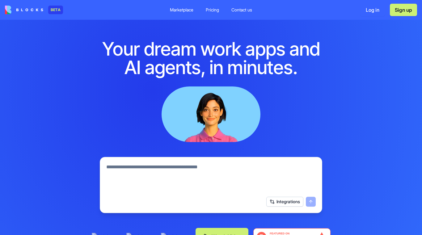  Describe the element at coordinates (182, 10) in the screenshot. I see `a: Marketplace` at that location.